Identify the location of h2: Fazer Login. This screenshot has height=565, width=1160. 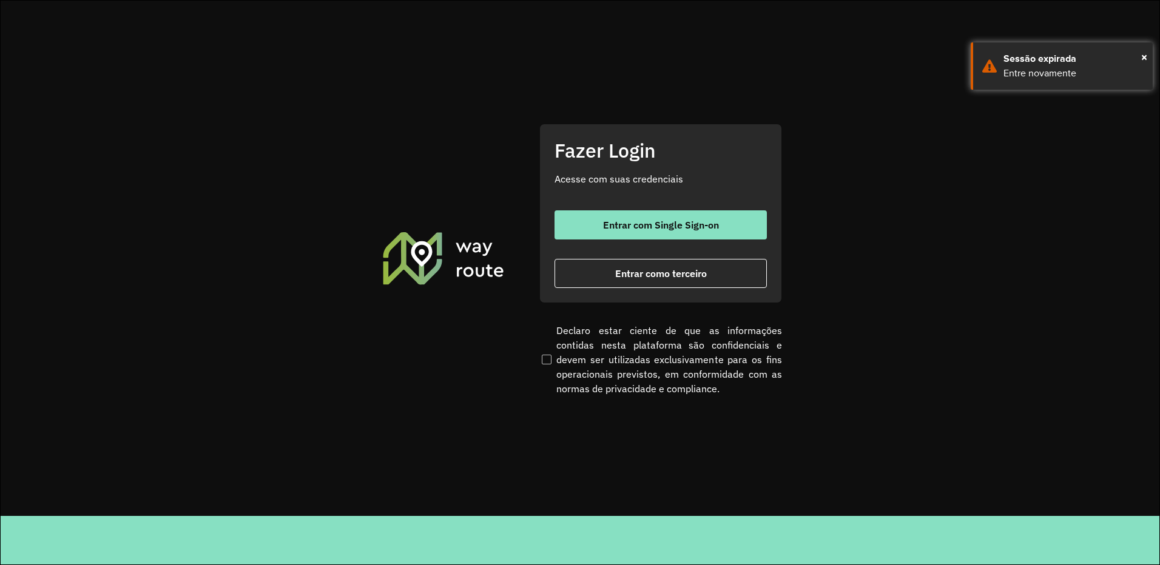
(661, 150).